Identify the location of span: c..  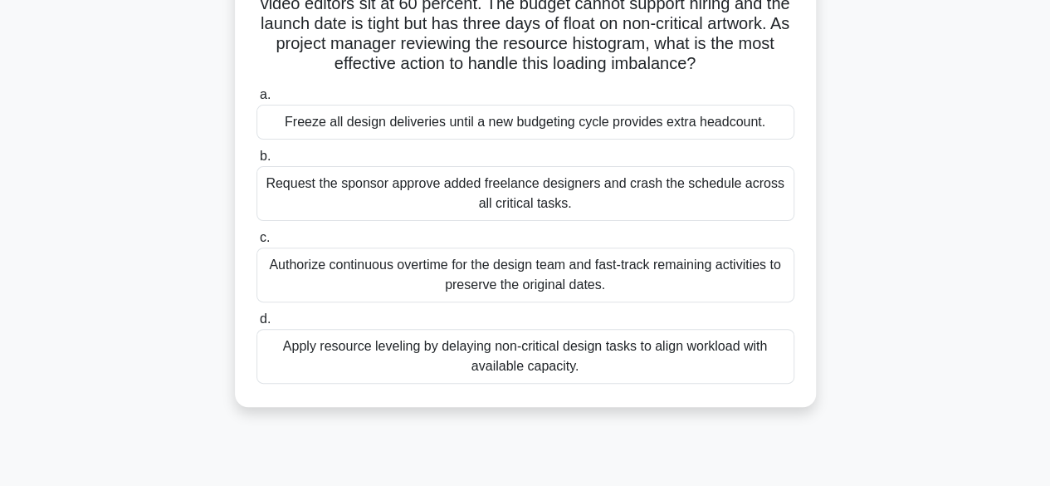
(265, 237).